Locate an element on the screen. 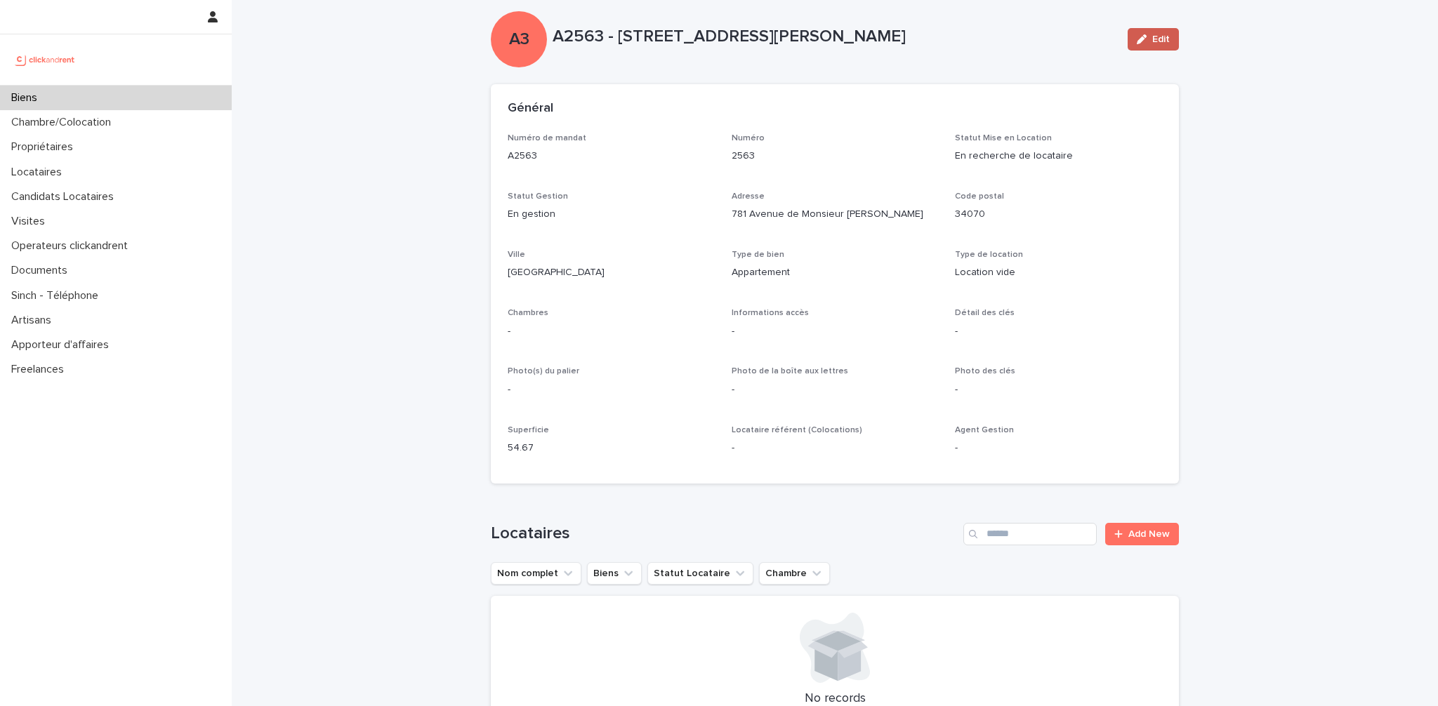 The width and height of the screenshot is (1438, 706). p: Sinch - Téléphone is located at coordinates (58, 296).